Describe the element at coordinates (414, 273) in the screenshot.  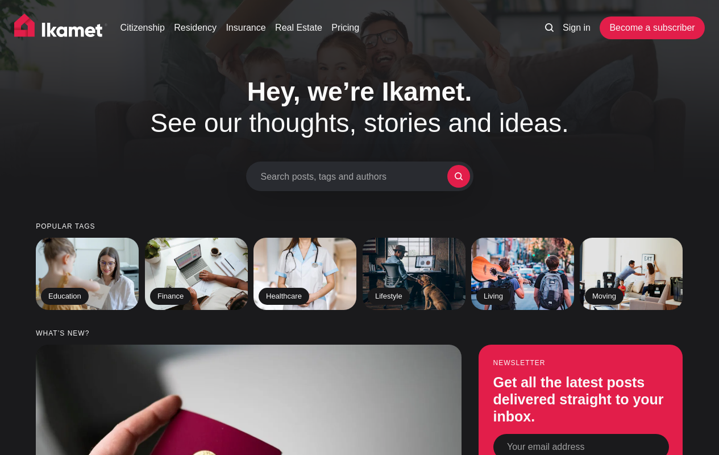
I see `a: Lifestyle` at that location.